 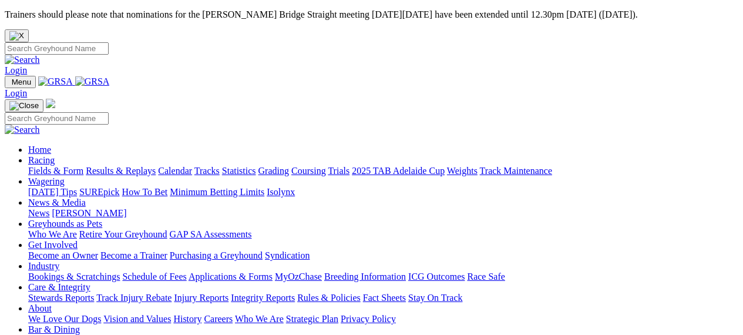 What do you see at coordinates (308, 170) in the screenshot?
I see `a: Coursing` at bounding box center [308, 170].